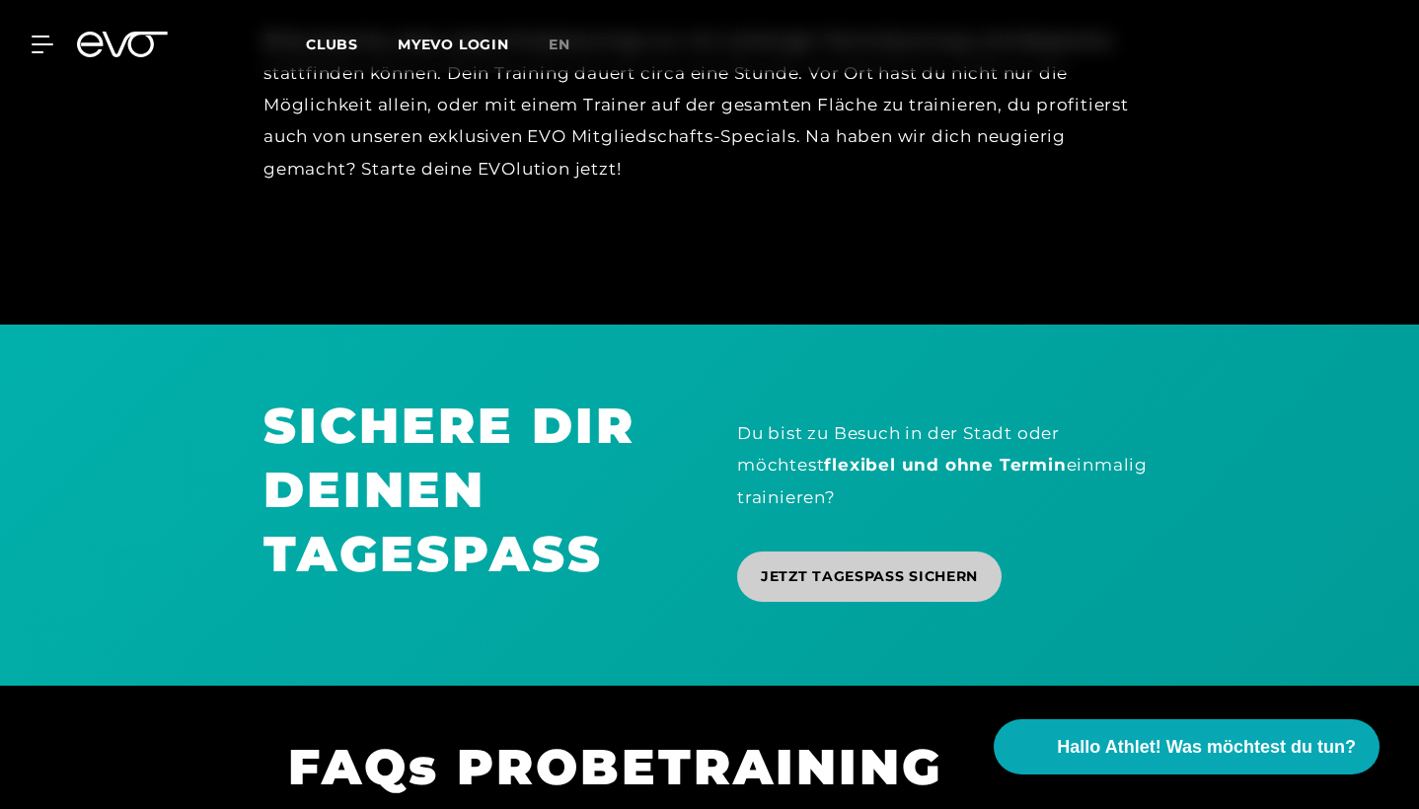 The image size is (1419, 809). Describe the element at coordinates (351, 43) in the screenshot. I see `a: Clubs` at that location.